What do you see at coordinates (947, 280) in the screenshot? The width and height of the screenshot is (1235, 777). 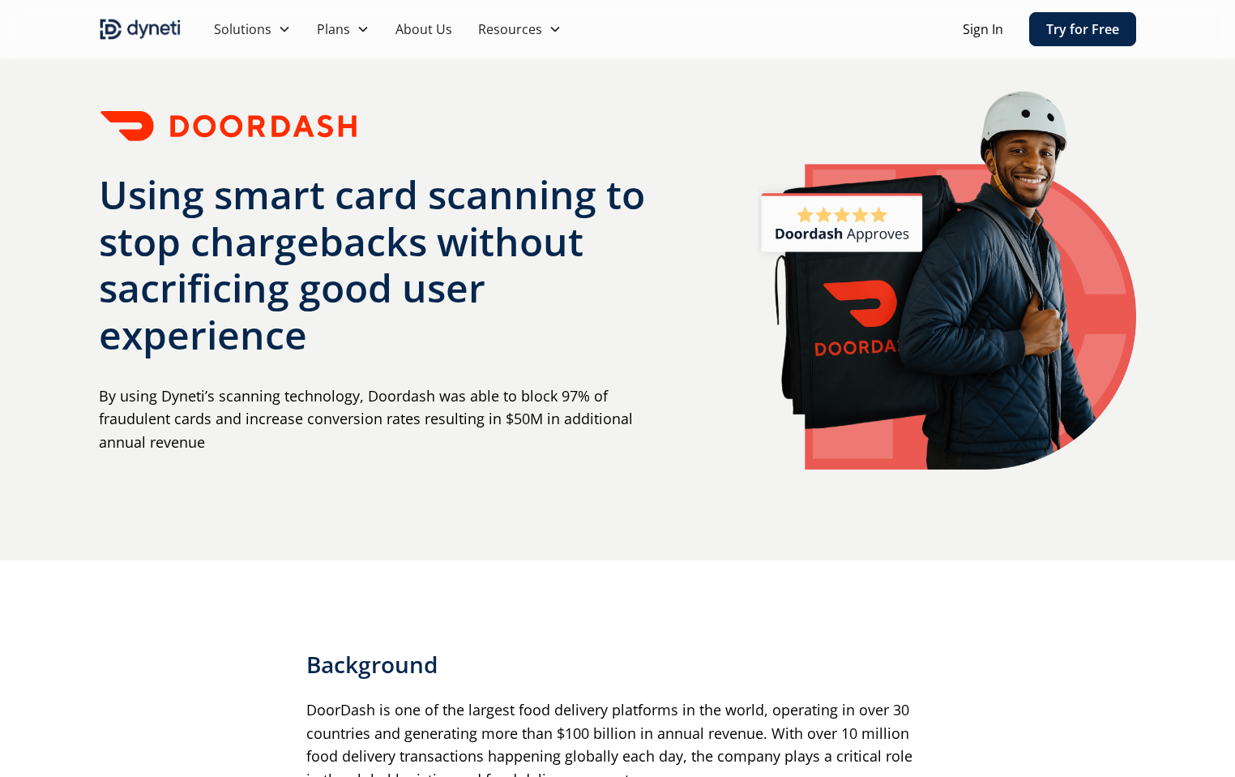 I see `img: A man smiling with a DoorDash delivery bag` at bounding box center [947, 280].